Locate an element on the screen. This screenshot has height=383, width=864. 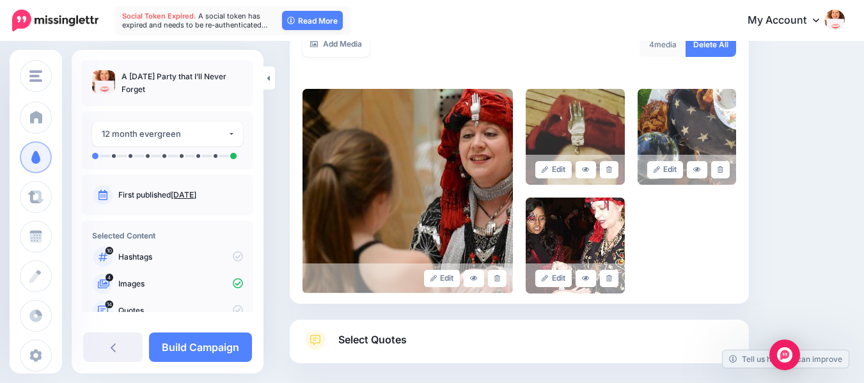
p: Hashtags is located at coordinates (180, 257).